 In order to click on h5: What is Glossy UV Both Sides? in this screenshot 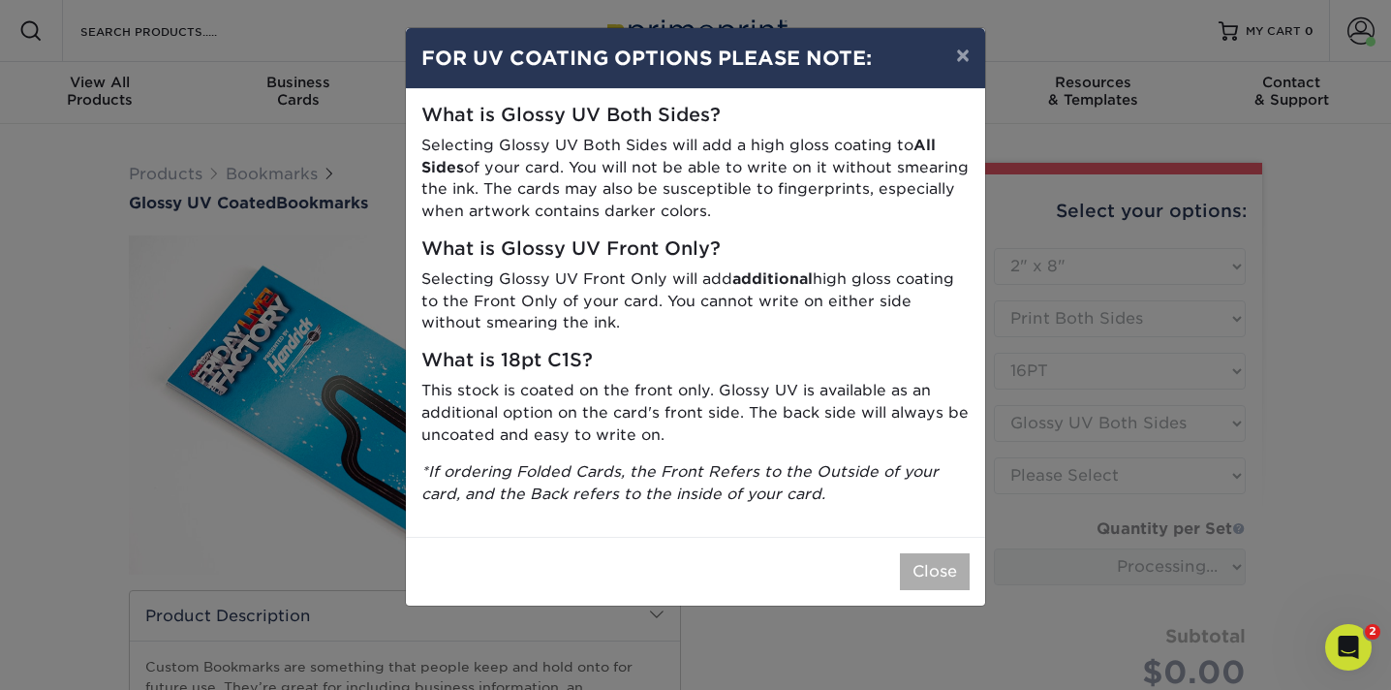, I will do `click(696, 115)`.